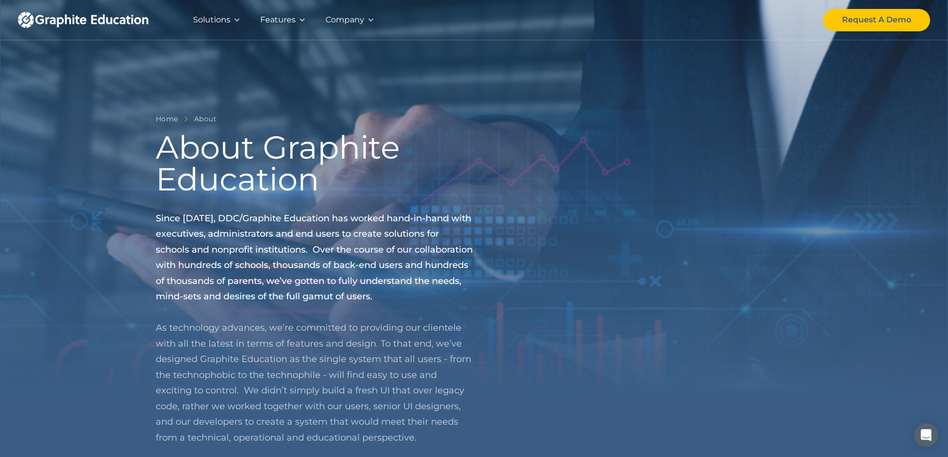 The image size is (948, 457). Describe the element at coordinates (876, 20) in the screenshot. I see `div: Request A Demo` at that location.